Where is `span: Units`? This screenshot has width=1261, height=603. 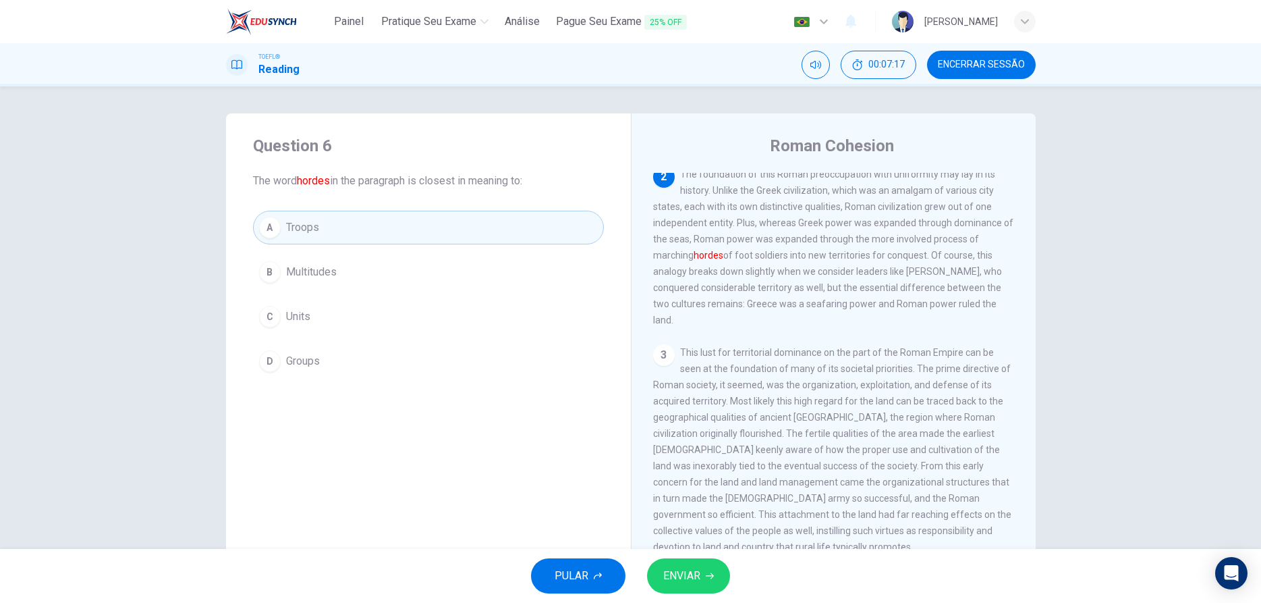
span: Units is located at coordinates (298, 316).